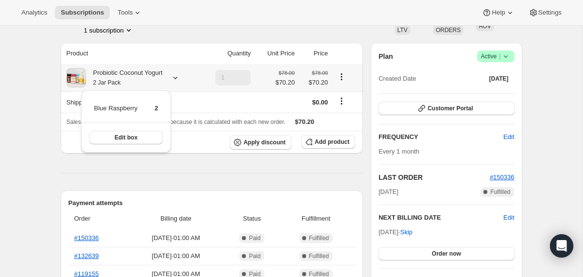  Describe the element at coordinates (76, 78) in the screenshot. I see `img: product img` at that location.